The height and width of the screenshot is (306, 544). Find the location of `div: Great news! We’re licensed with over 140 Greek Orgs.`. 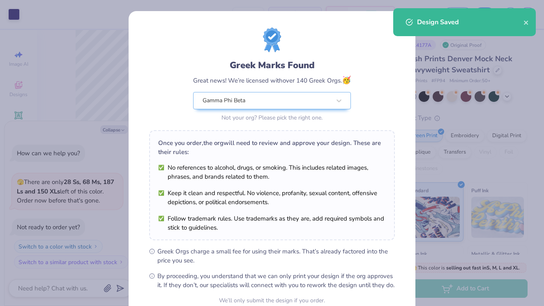

div: Great news! We’re licensed with over 140 Greek Orgs. is located at coordinates (272, 80).